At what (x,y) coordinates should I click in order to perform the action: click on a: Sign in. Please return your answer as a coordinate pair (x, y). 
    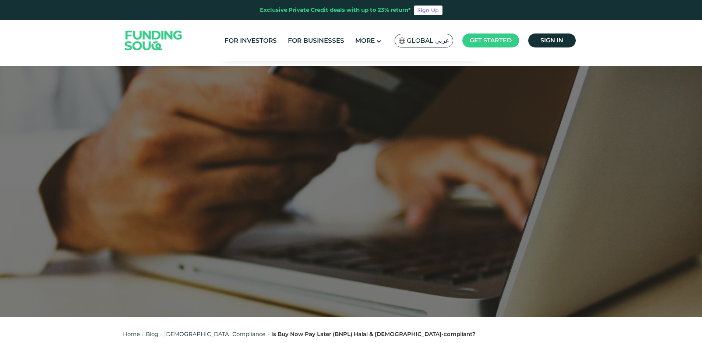
    Looking at the image, I should click on (552, 40).